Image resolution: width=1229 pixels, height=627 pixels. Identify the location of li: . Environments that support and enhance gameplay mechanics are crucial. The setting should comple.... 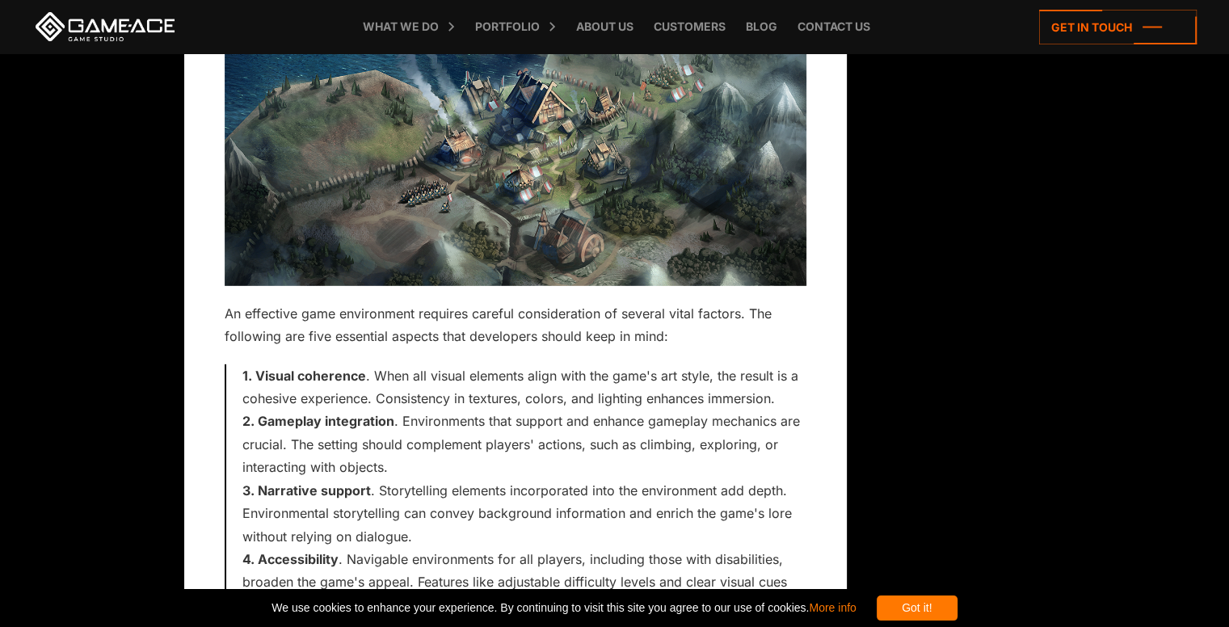
(524, 443).